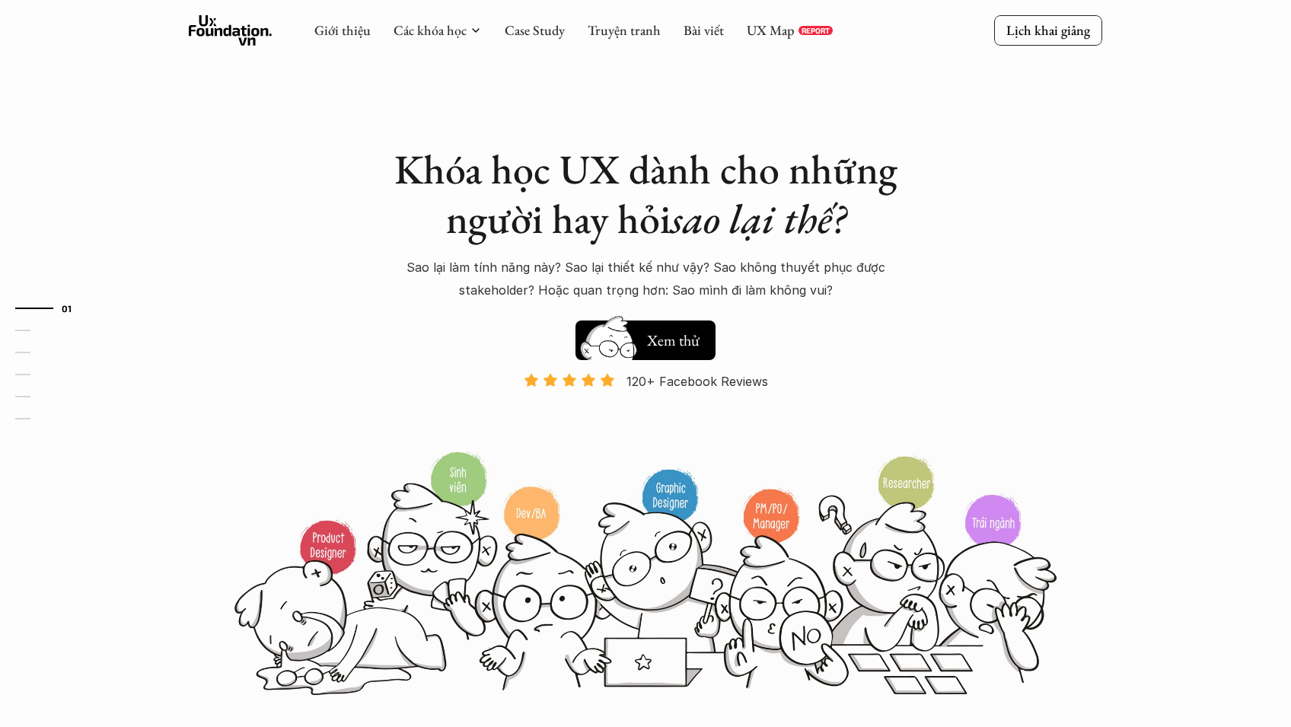  Describe the element at coordinates (771, 30) in the screenshot. I see `a: UX Map` at that location.